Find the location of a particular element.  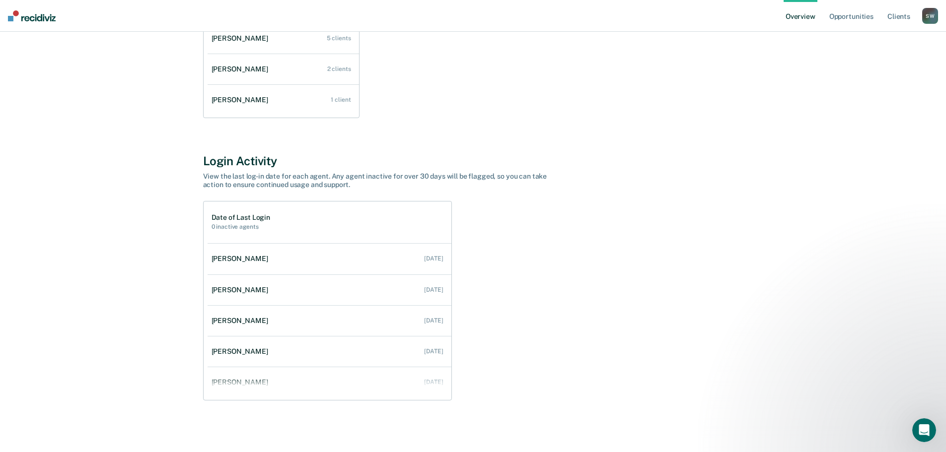

img: Recidiviz is located at coordinates (32, 16).